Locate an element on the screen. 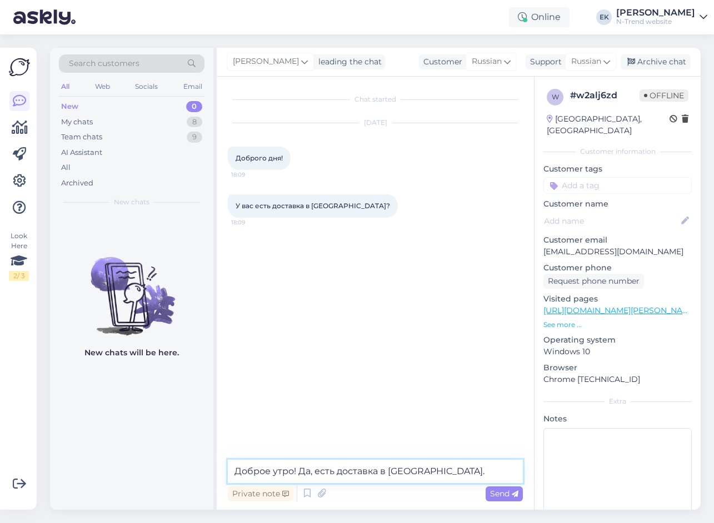 The width and height of the screenshot is (714, 523). div: Customer information is located at coordinates (617, 152).